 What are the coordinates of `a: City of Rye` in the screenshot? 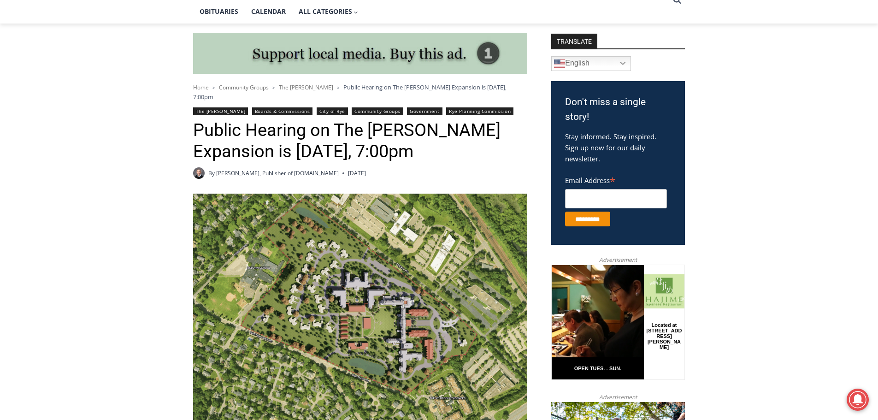 It's located at (332, 111).